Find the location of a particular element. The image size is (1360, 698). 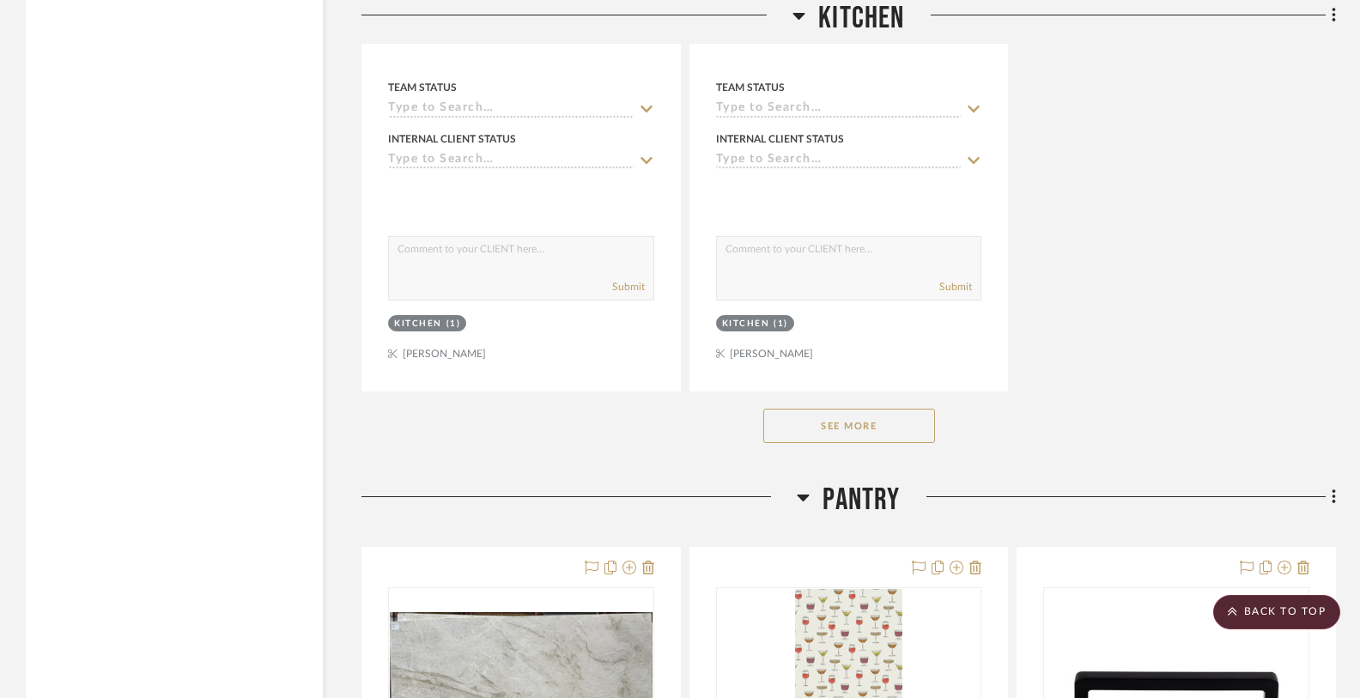

button: See More is located at coordinates (849, 426).